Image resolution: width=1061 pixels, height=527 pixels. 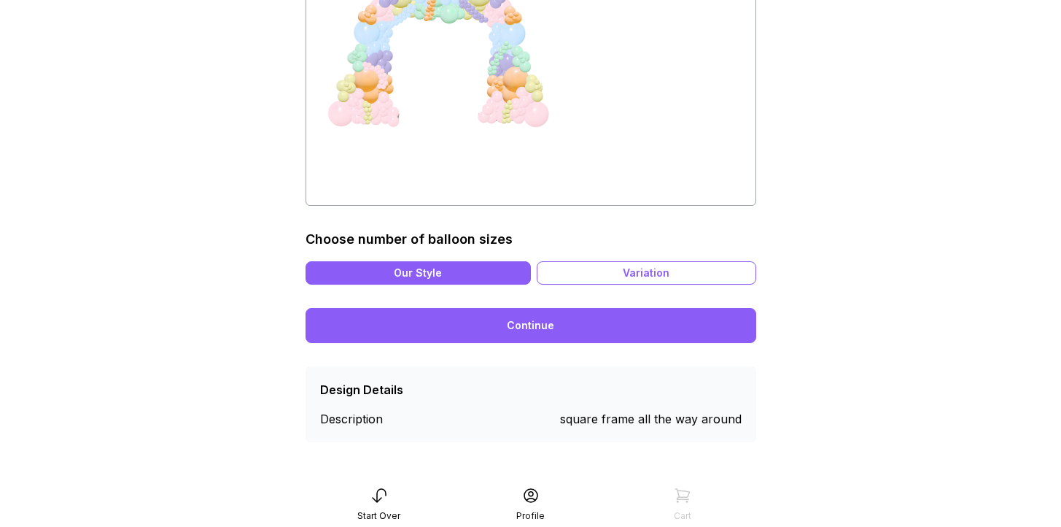 What do you see at coordinates (409, 239) in the screenshot?
I see `div: Choose number of balloon sizes` at bounding box center [409, 239].